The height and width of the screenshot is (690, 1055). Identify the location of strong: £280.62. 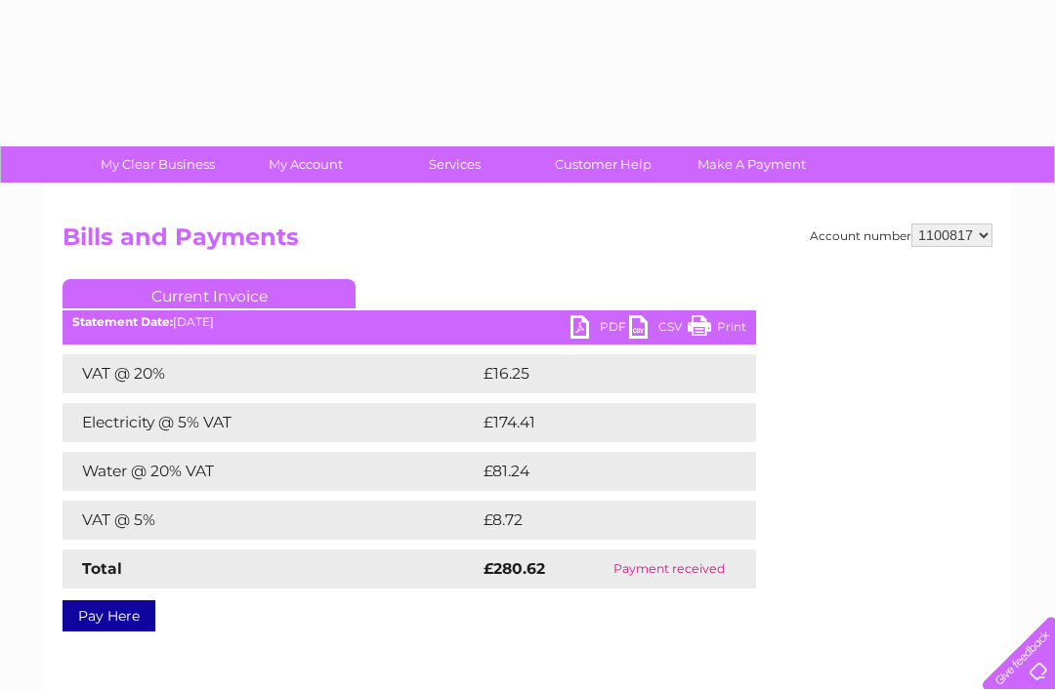
(514, 568).